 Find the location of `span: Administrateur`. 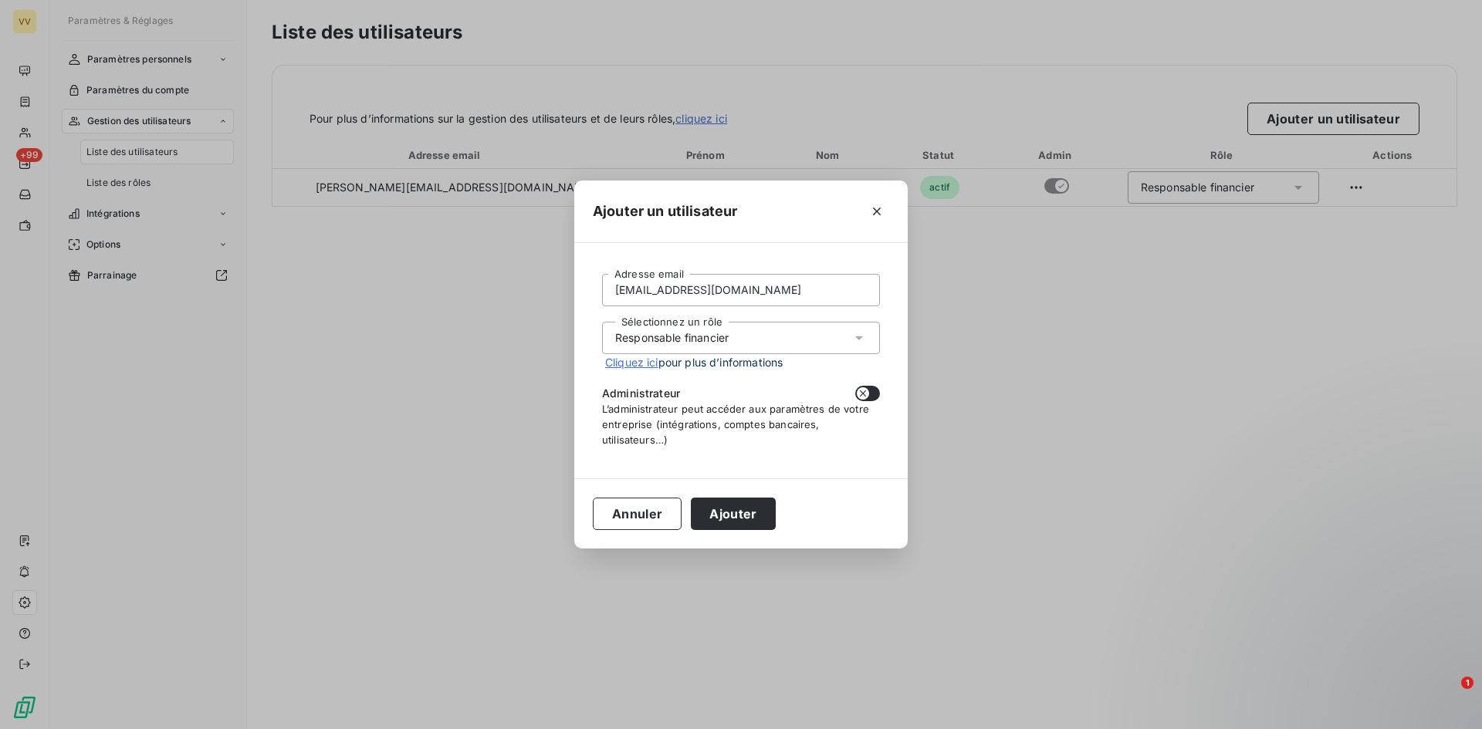

span: Administrateur is located at coordinates (641, 394).